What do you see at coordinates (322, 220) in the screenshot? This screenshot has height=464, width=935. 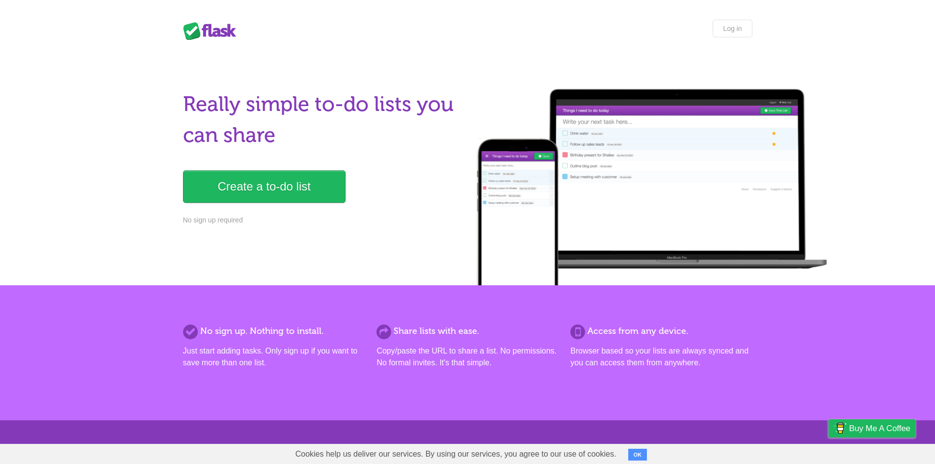 I see `p: No sign up required` at bounding box center [322, 220].